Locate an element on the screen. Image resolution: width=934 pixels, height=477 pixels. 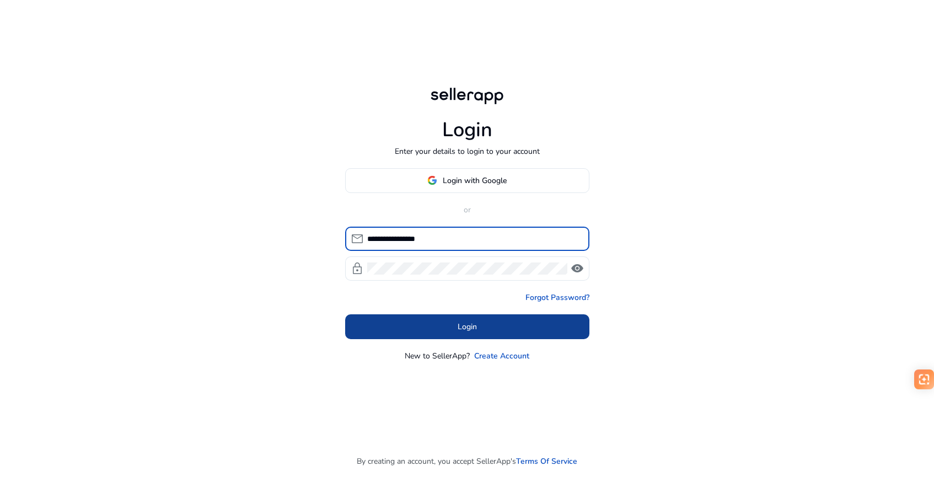
button: Login with Google is located at coordinates (467, 180).